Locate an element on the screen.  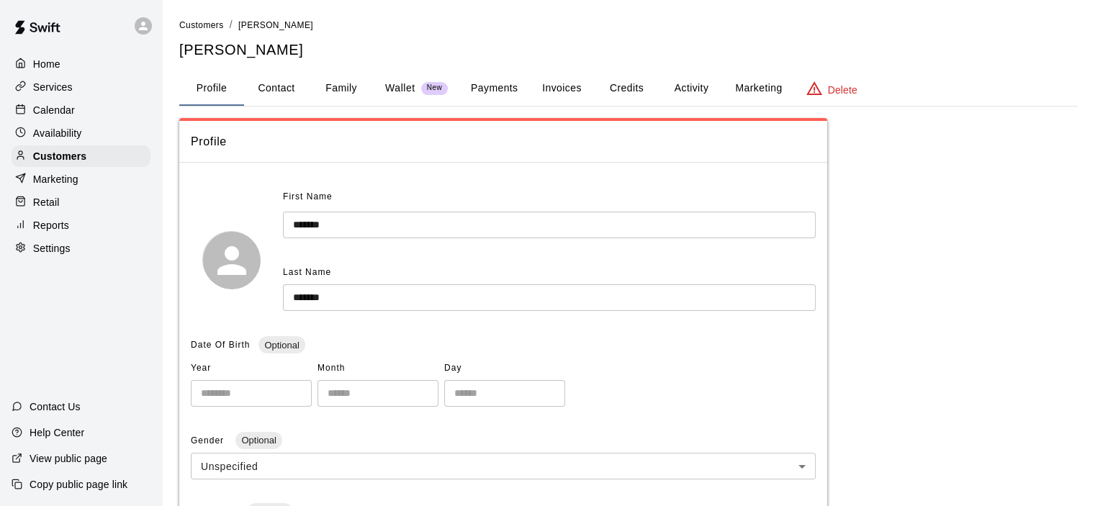
div: Unspecified is located at coordinates (503, 466).